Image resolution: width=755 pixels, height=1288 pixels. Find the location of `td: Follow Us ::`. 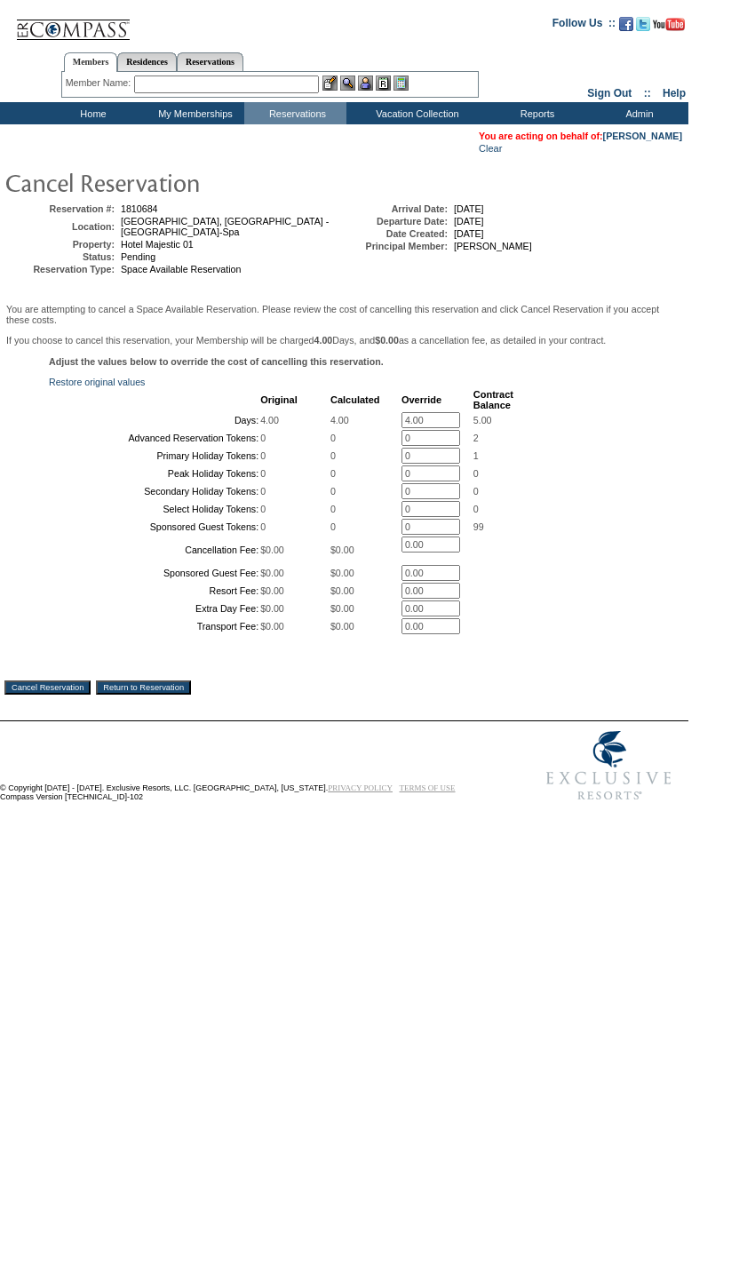

td: Follow Us :: is located at coordinates (584, 26).